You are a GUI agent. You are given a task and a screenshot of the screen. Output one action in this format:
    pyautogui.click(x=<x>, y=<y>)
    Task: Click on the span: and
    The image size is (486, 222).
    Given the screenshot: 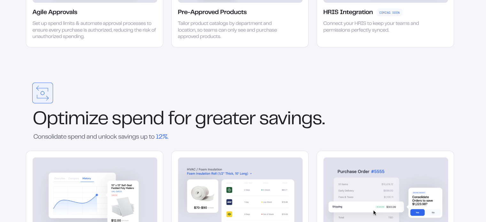 What is the action you would take?
    pyautogui.click(x=91, y=137)
    